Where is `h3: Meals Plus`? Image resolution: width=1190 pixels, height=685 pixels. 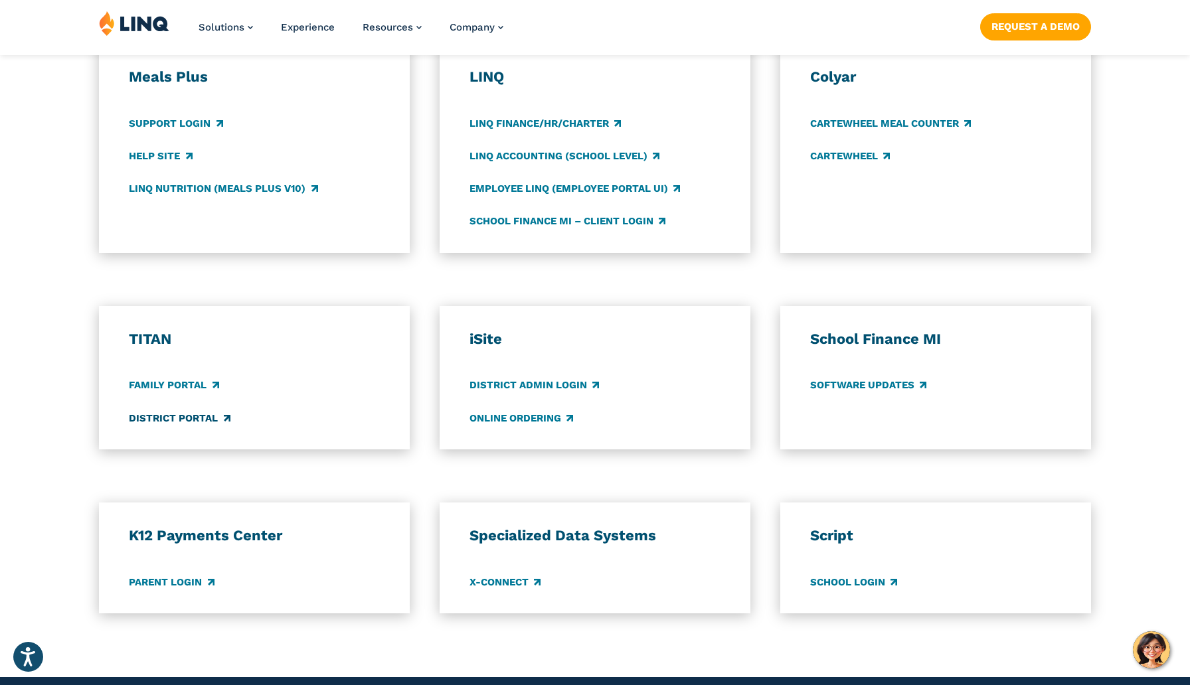
h3: Meals Plus is located at coordinates (254, 77).